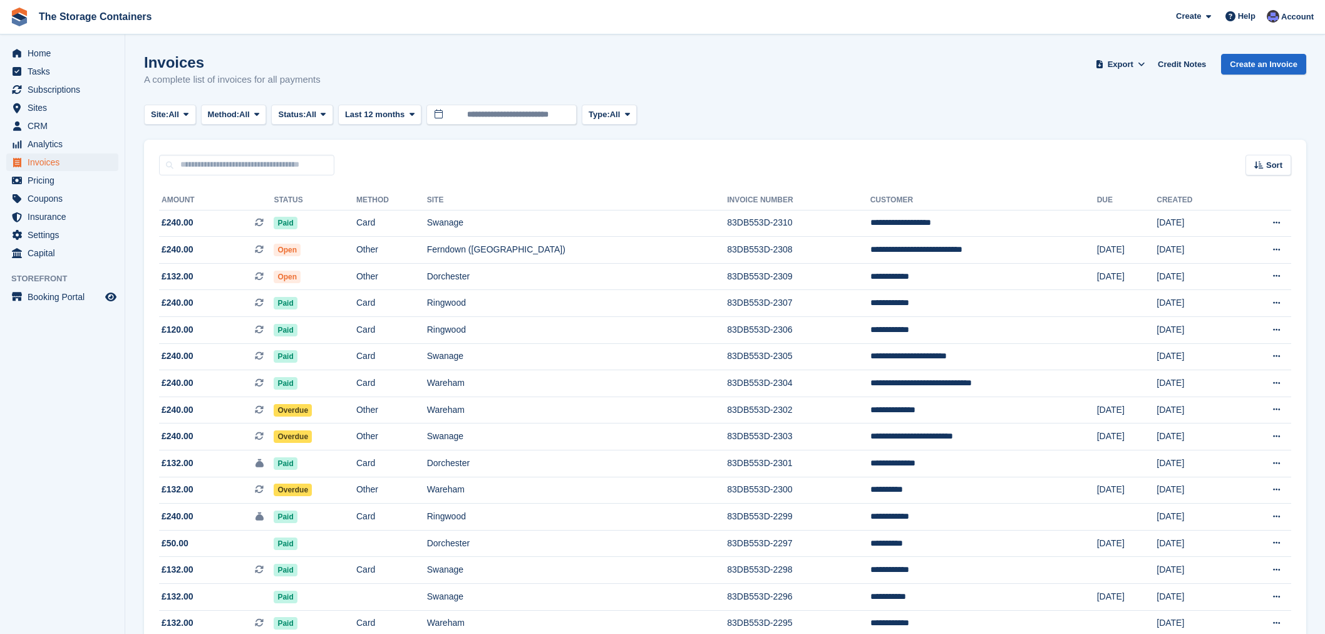 The height and width of the screenshot is (634, 1325). I want to click on th: Invoice Number, so click(799, 200).